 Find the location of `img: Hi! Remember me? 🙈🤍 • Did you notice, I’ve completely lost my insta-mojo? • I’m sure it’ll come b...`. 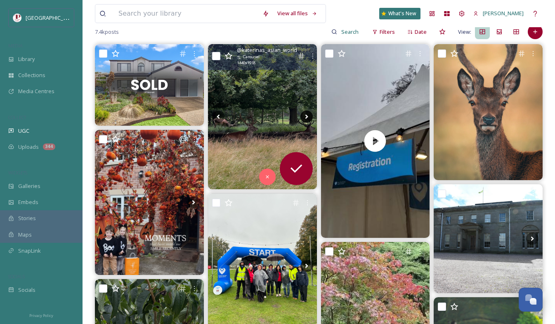

img: Hi! Remember me? 🙈🤍 • Did you notice, I’ve completely lost my insta-mojo? • I’m sure it’ll come b... is located at coordinates (149, 202).